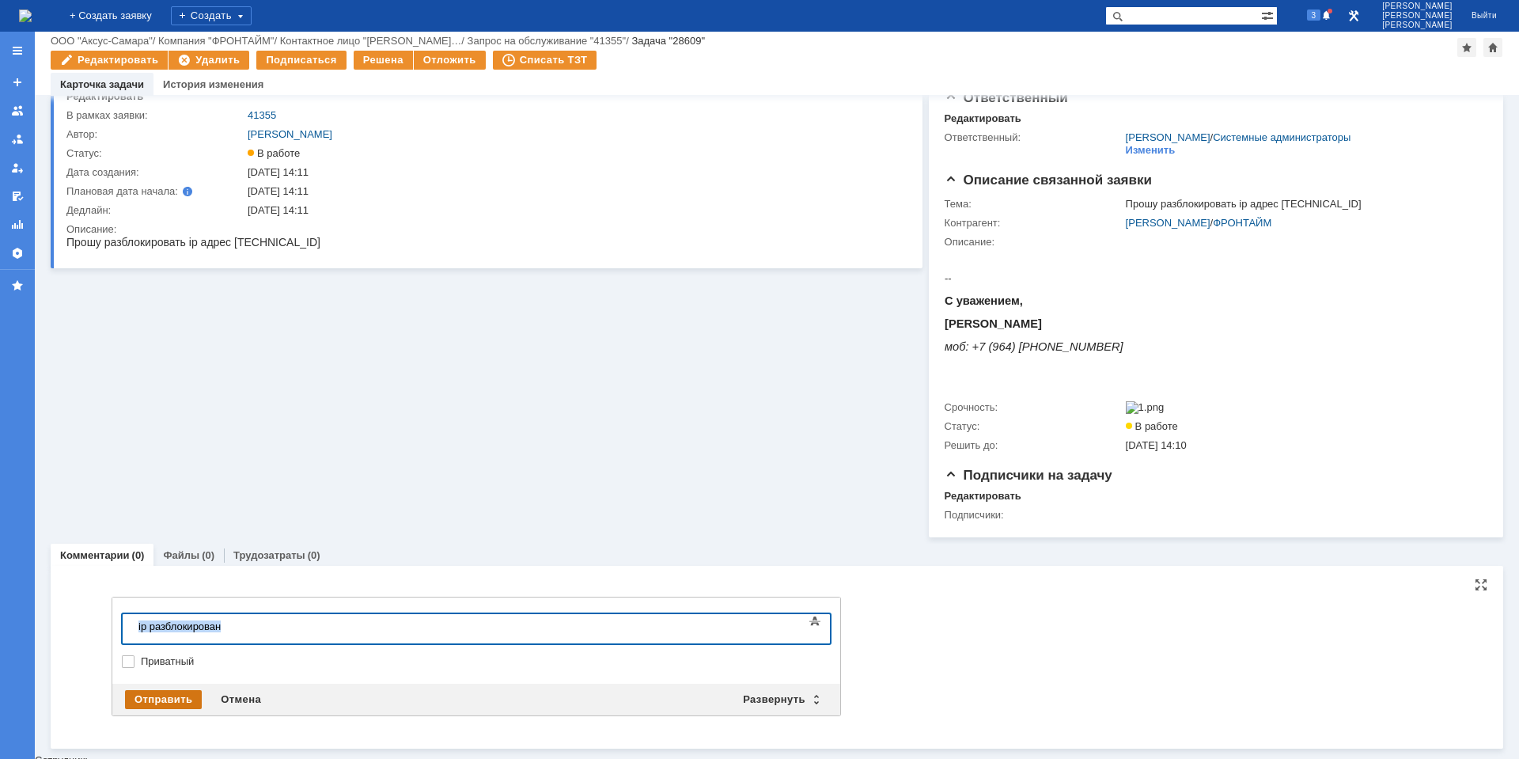 Image resolution: width=1519 pixels, height=759 pixels. I want to click on span: Описание связанной заявки, so click(1048, 180).